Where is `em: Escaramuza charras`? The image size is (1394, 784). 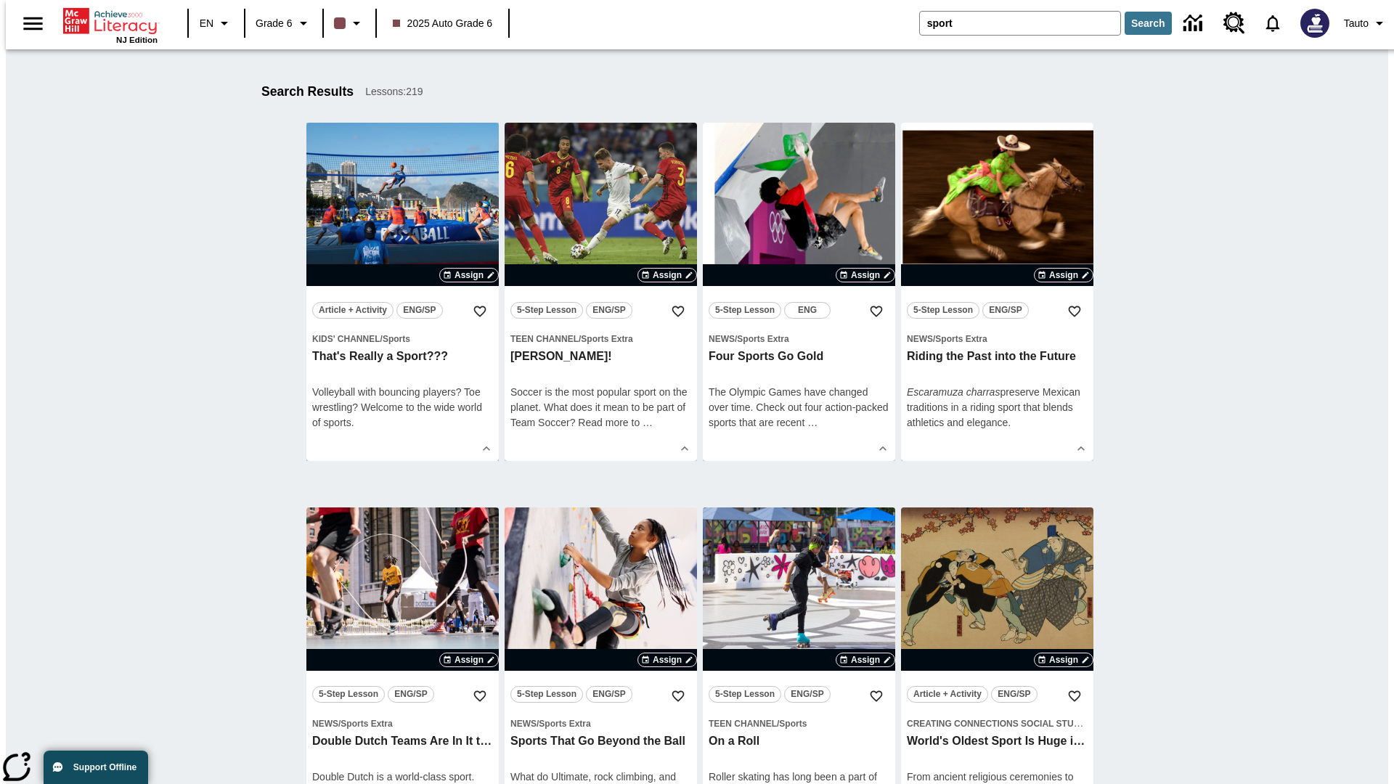 em: Escaramuza charras is located at coordinates (953, 392).